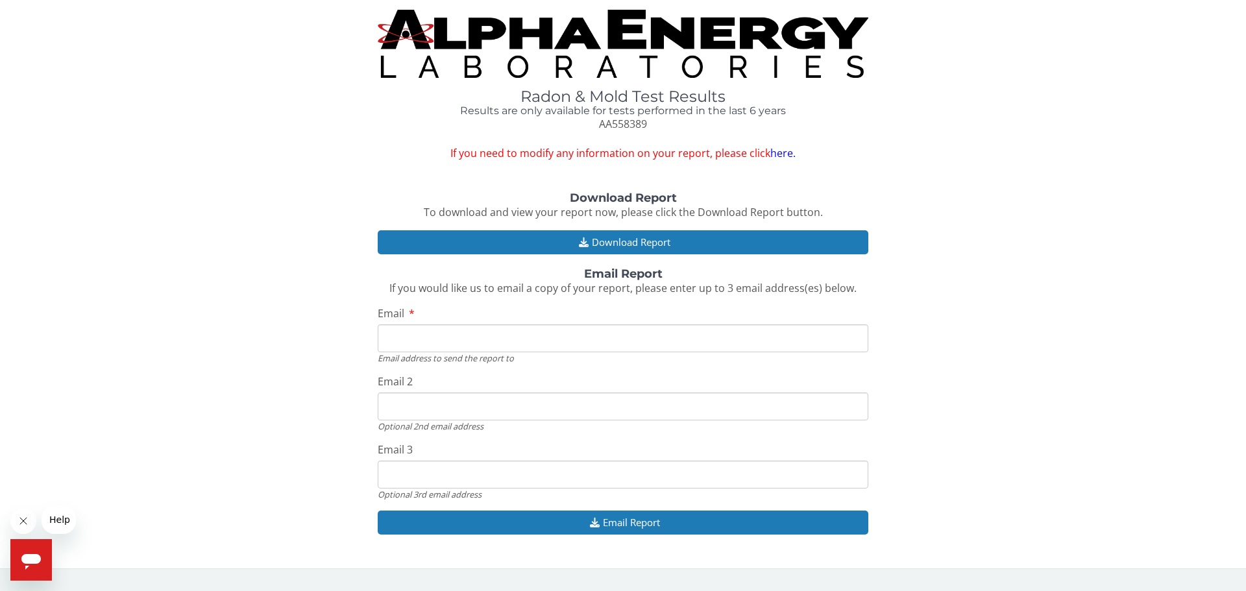 This screenshot has width=1246, height=591. Describe the element at coordinates (623, 43) in the screenshot. I see `img: TightCrop.jpg` at that location.